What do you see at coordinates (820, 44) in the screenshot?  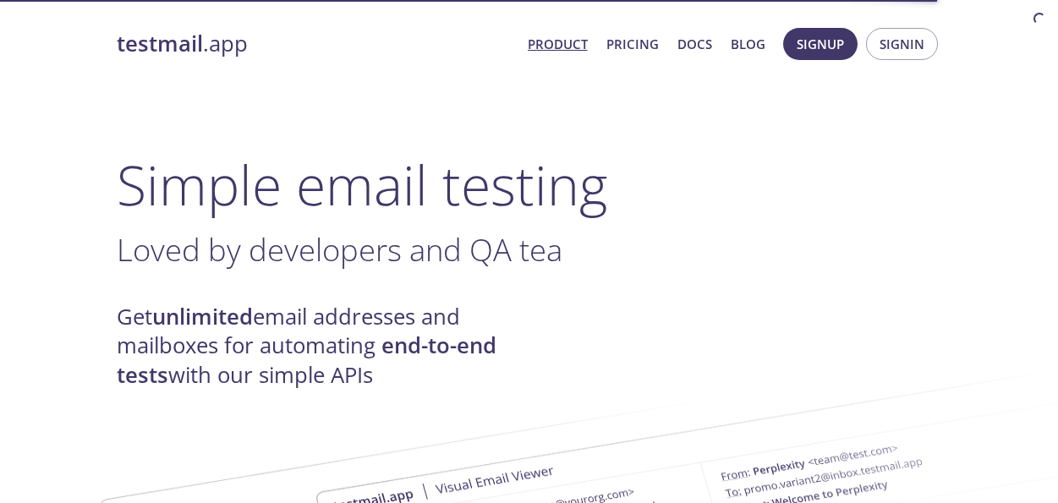 I see `span: Signup` at bounding box center [820, 44].